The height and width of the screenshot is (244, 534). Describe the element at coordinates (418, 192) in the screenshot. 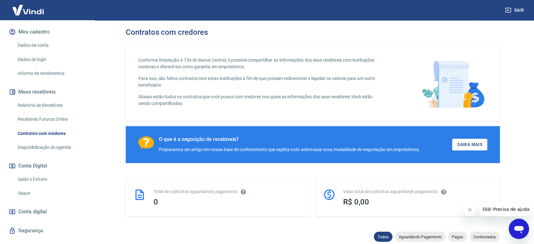

I see `div: Valor total de contratos aguardando pagamento` at that location.